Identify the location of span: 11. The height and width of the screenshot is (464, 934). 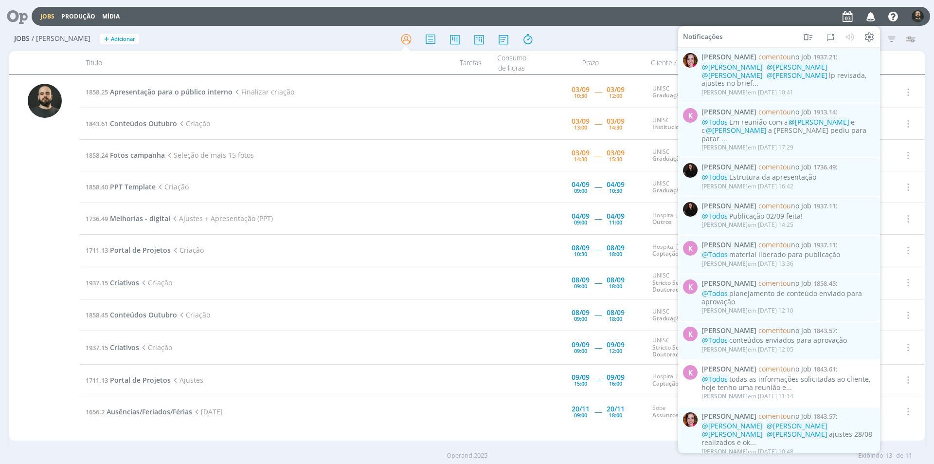
(909, 455).